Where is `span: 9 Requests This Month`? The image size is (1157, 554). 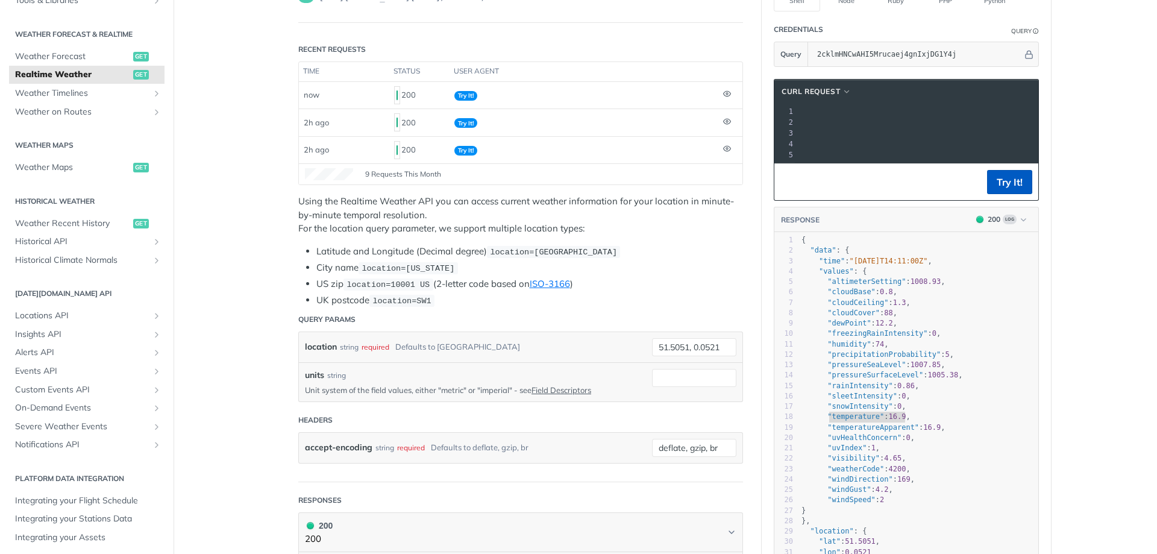
span: 9 Requests This Month is located at coordinates (403, 174).